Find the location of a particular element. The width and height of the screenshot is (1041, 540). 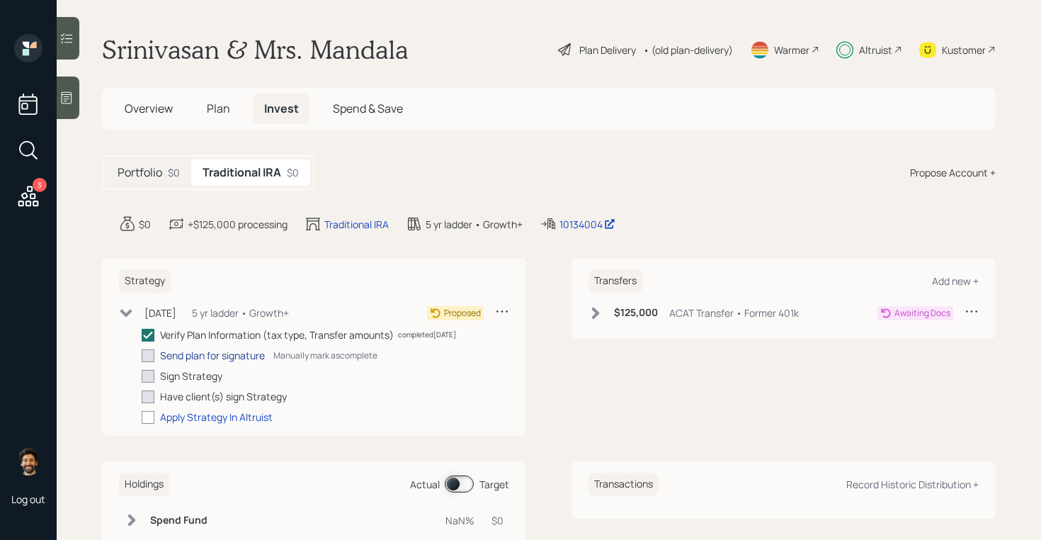

div: Log out is located at coordinates (28, 499).